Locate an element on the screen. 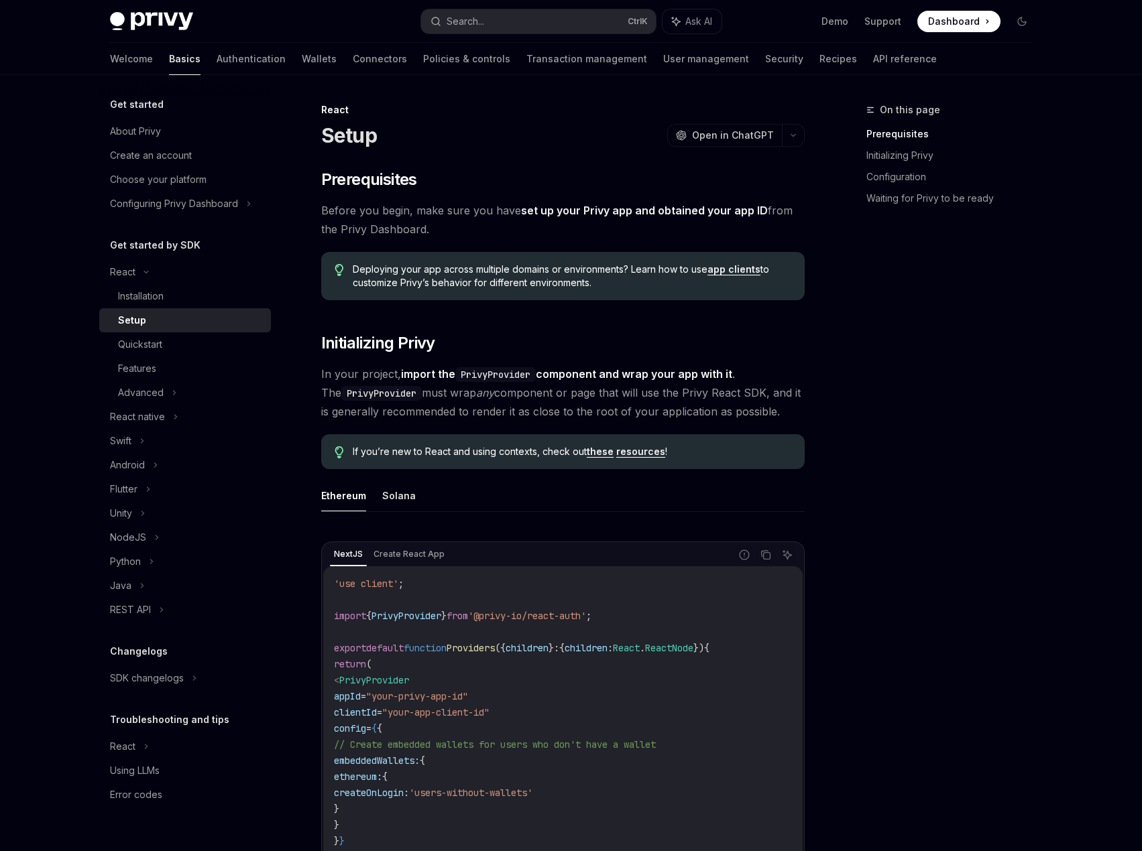 This screenshot has height=851, width=1142. div: Unity is located at coordinates (121, 514).